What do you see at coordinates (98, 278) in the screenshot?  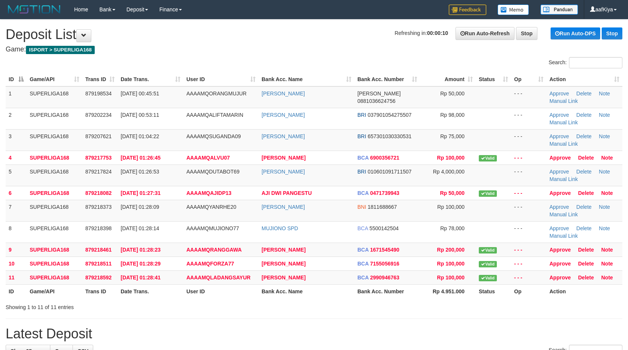 I see `span: 879218592` at bounding box center [98, 278].